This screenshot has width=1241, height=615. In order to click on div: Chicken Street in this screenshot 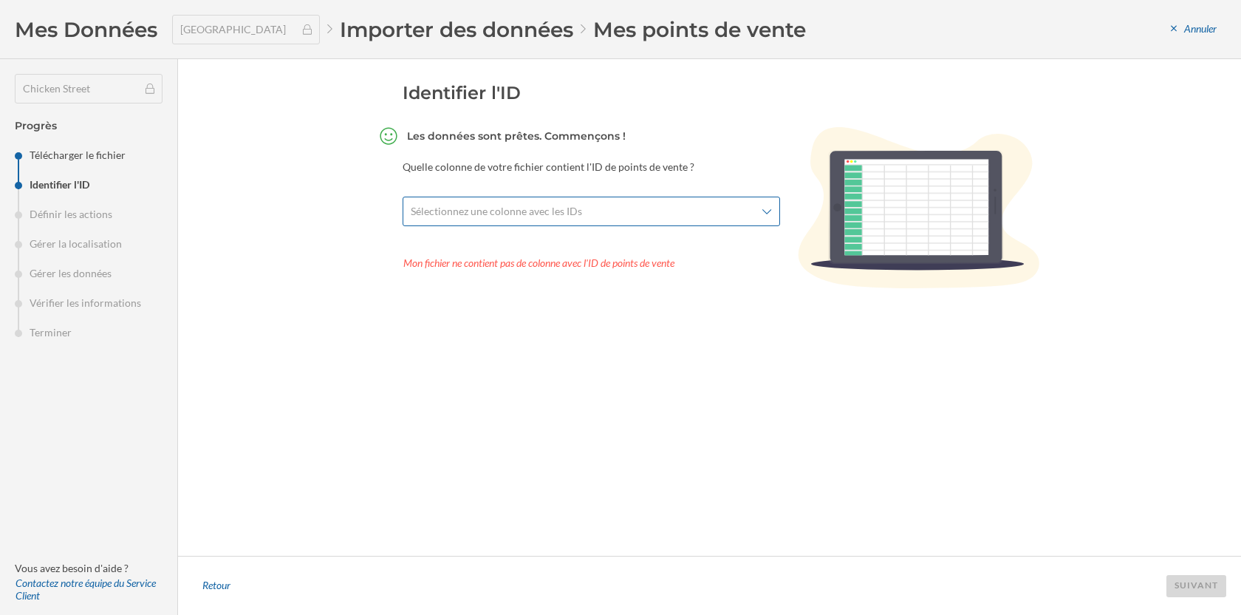, I will do `click(89, 89)`.